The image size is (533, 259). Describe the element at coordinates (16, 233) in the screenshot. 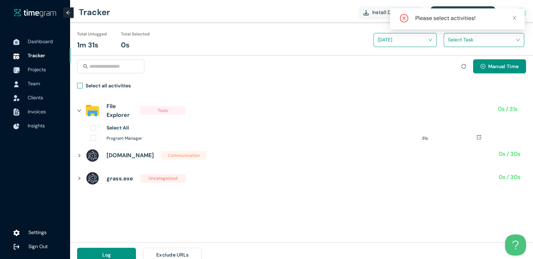

I see `img: settings.78e04af822cf15d41b38c81147b09f22.svg` at that location.